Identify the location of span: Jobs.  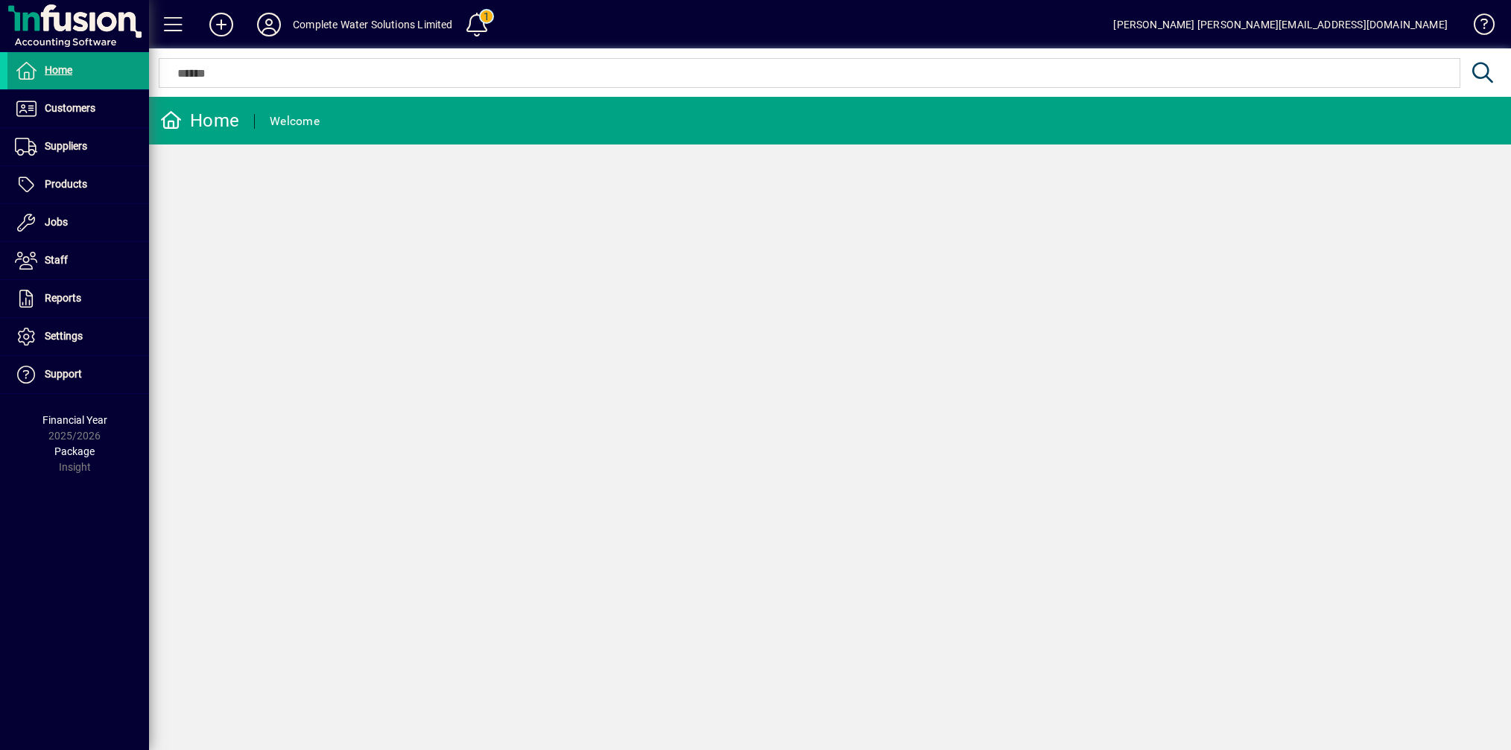
(56, 222).